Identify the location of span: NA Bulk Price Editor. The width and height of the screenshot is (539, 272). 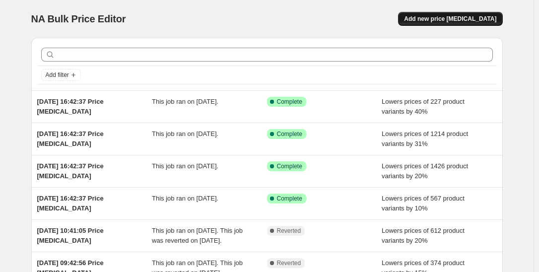
(78, 19).